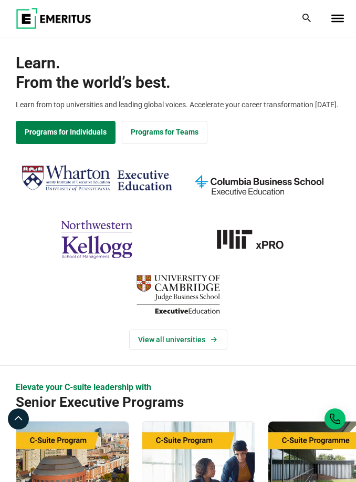  I want to click on p: Elevate your C-suite leadership with, so click(178, 387).